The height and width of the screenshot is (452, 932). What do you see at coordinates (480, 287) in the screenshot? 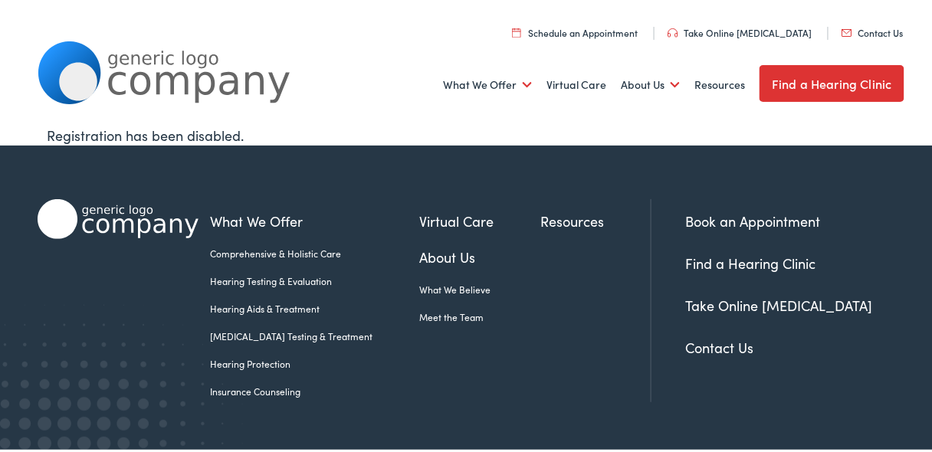
I see `a: What We Believe` at bounding box center [480, 287].